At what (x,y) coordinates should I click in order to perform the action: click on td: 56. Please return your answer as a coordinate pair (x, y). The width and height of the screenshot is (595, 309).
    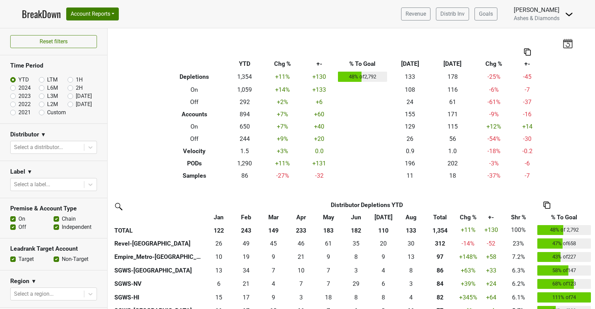
    Looking at the image, I should click on (452, 139).